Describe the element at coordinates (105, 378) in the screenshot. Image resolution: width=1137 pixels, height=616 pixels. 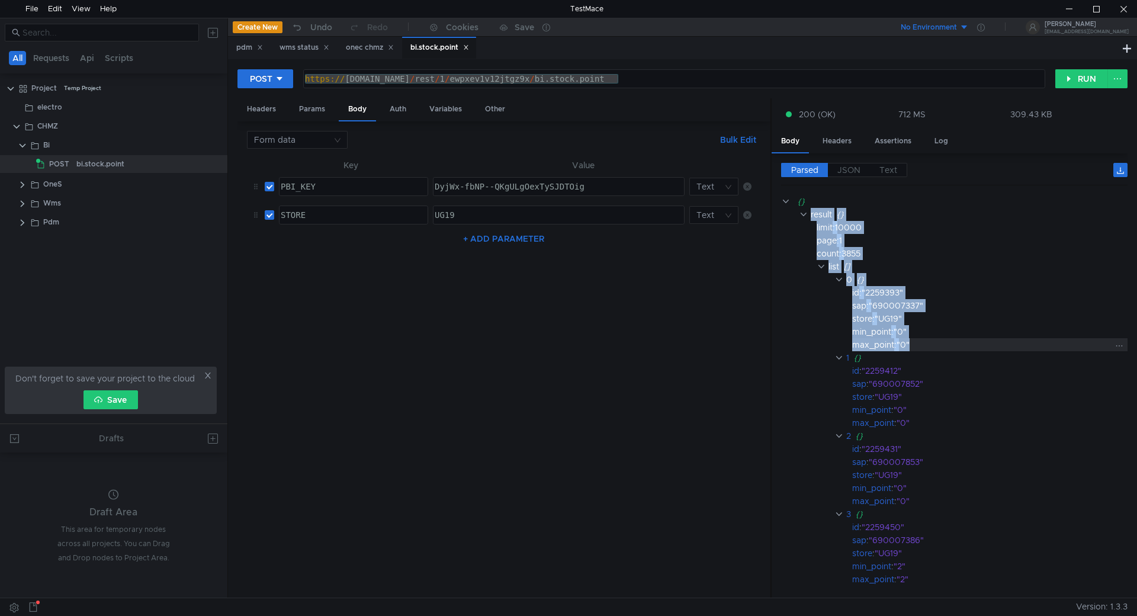
I see `span: Don't forget to save your project to the cloud` at that location.